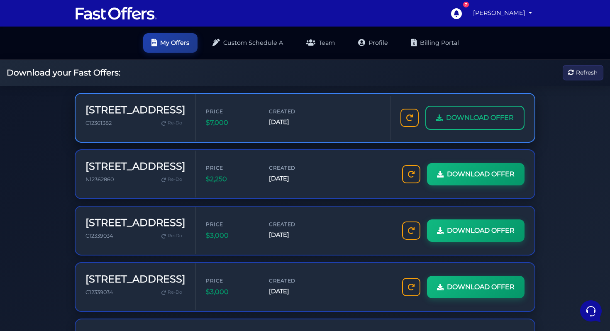 This screenshot has width=610, height=331. What do you see at coordinates (32, 270) in the screenshot?
I see `p: Home` at bounding box center [32, 270].